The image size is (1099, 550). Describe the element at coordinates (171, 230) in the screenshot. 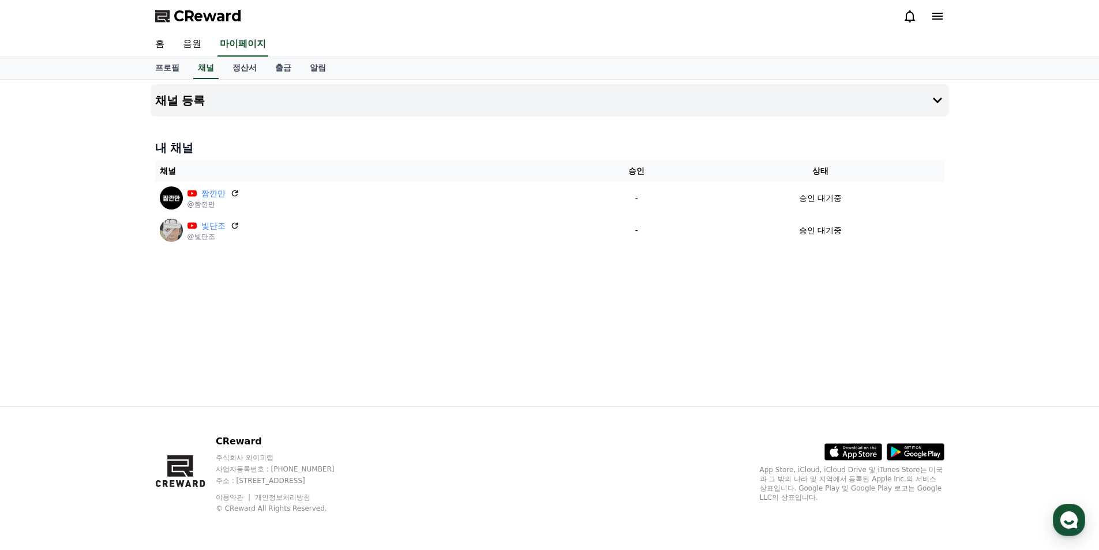

I see `img: 빛단조` at that location.